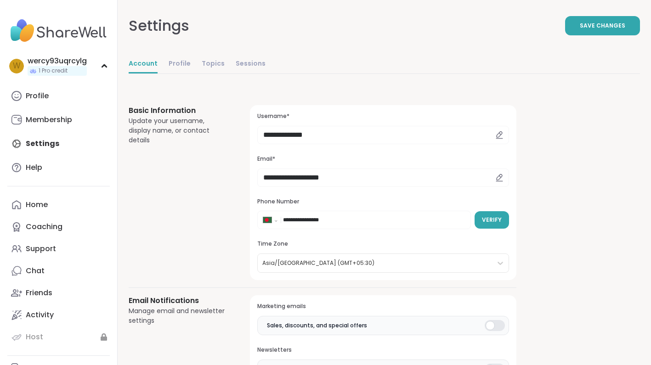 This screenshot has height=365, width=651. I want to click on a: Chat, so click(58, 271).